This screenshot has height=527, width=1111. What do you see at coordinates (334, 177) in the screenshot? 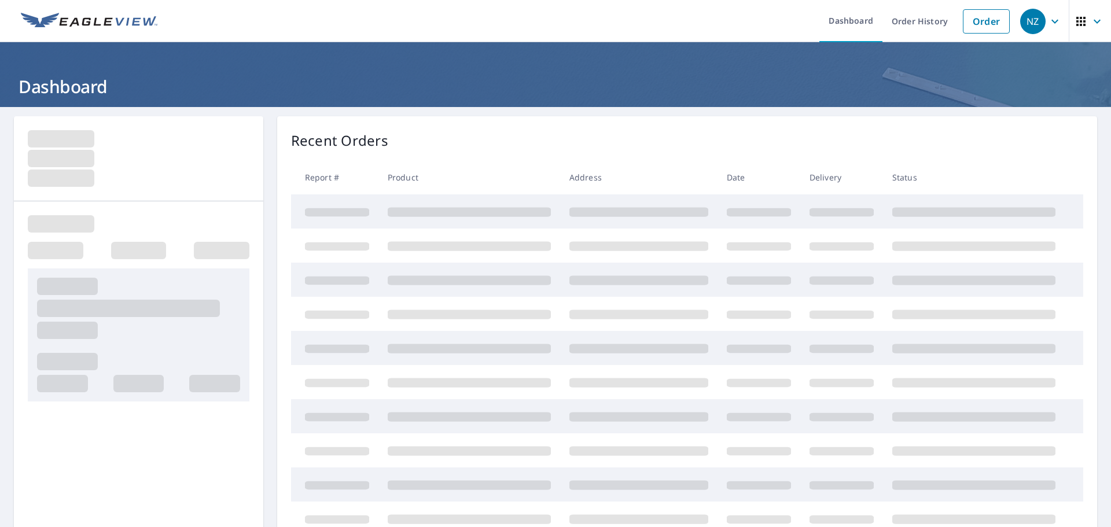
I see `th: Report #` at bounding box center [334, 177].